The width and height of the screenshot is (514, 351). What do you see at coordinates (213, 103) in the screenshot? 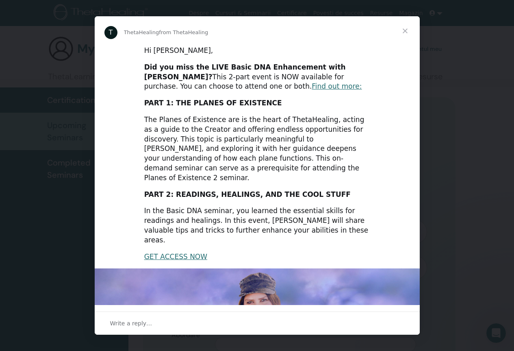
I see `b: PART 1: THE PLANES OF EXISTENCE` at bounding box center [213, 103].